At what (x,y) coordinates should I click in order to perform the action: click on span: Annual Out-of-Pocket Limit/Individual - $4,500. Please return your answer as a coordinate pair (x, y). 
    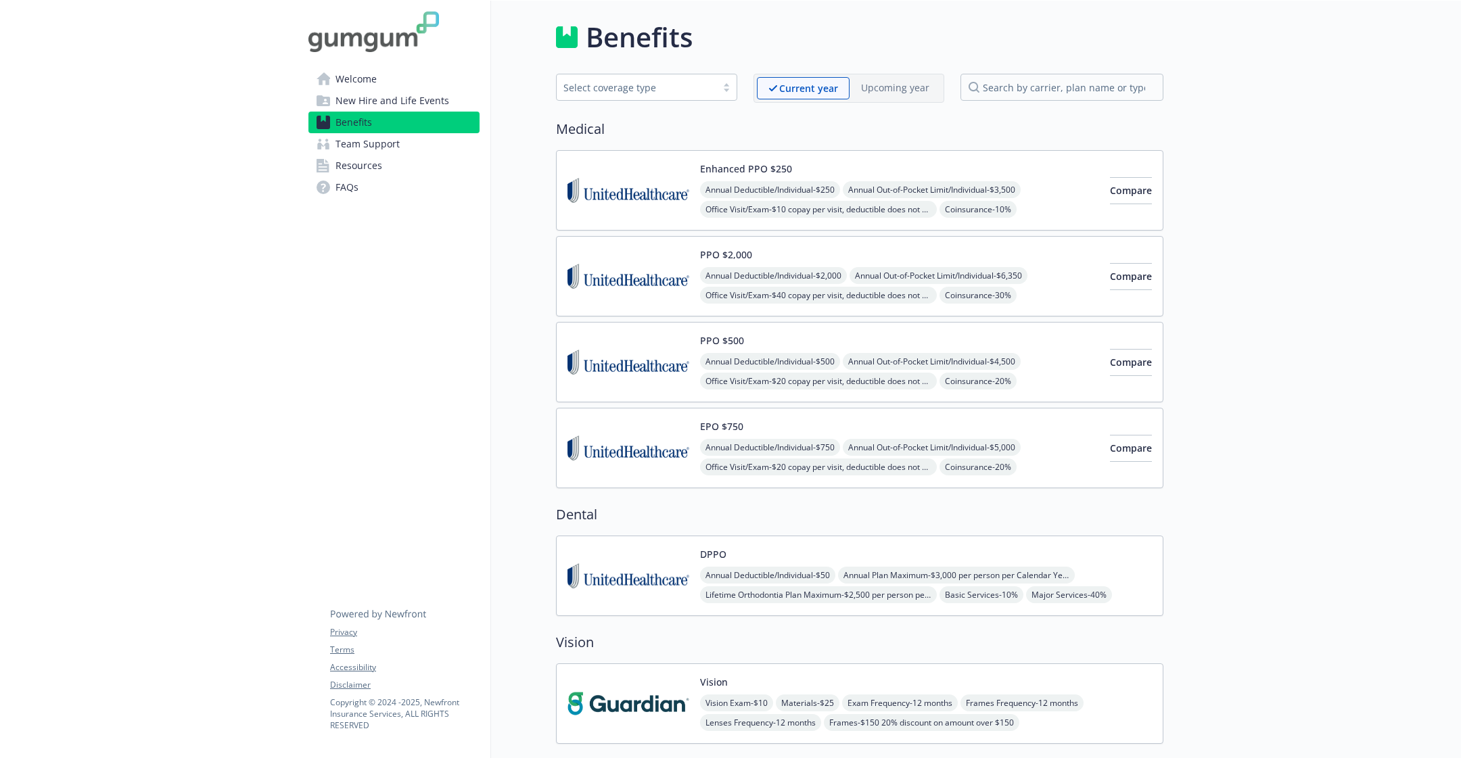
    Looking at the image, I should click on (931, 361).